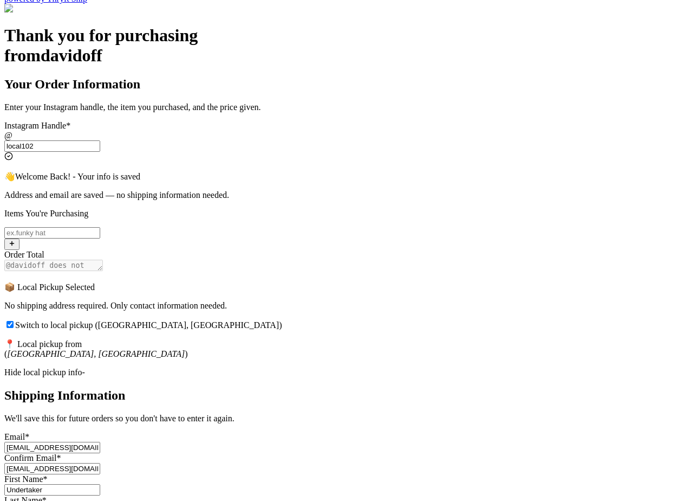  Describe the element at coordinates (348, 255) in the screenshot. I see `div: Order Total` at that location.